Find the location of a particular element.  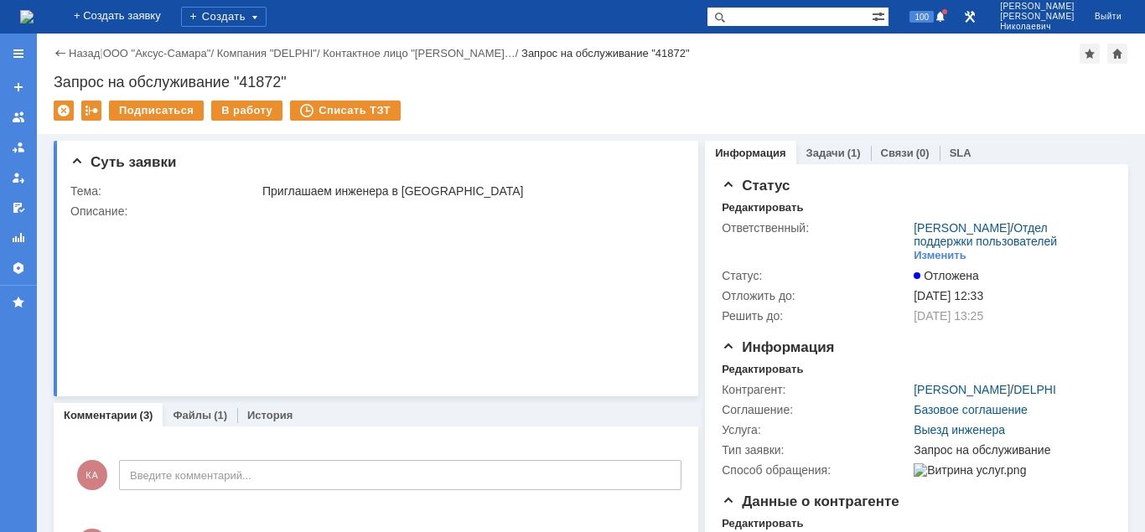

a: Информация is located at coordinates (750, 153).